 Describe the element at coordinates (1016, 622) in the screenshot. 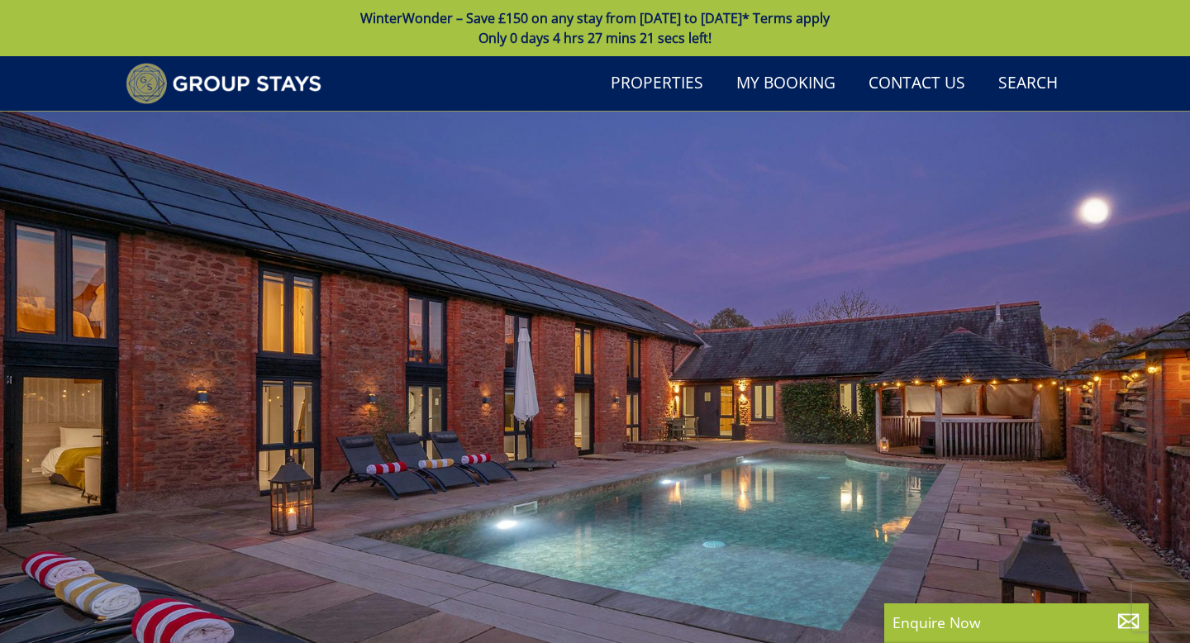

I see `p: Enquire Now` at that location.